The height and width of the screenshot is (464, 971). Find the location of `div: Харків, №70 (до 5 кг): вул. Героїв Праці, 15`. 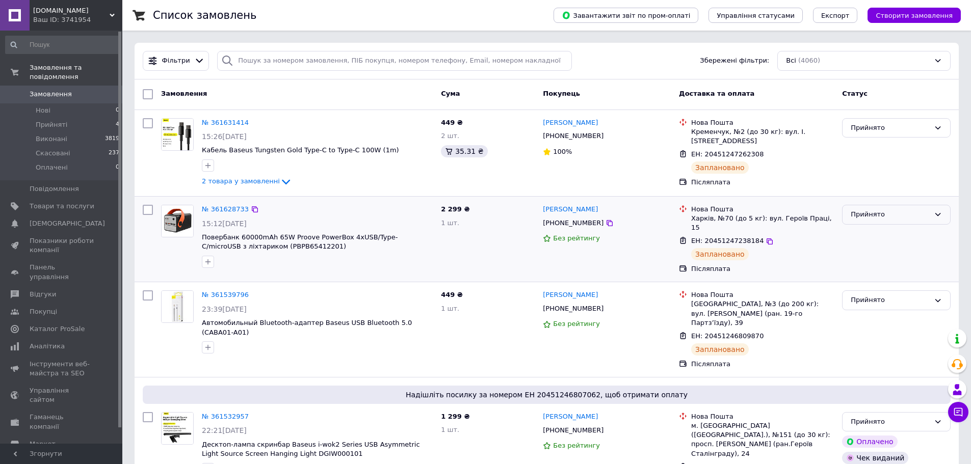

div: Харків, №70 (до 5 кг): вул. Героїв Праці, 15 is located at coordinates (762, 223).